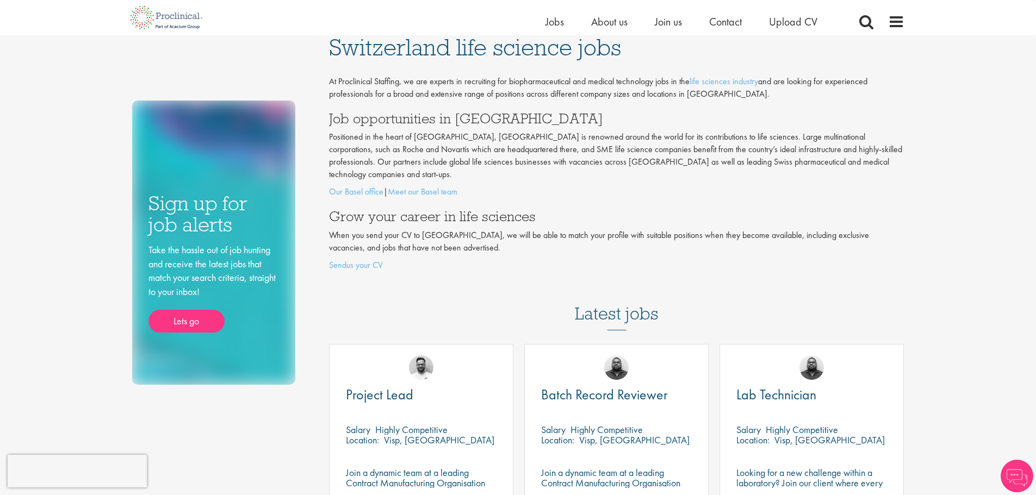 The width and height of the screenshot is (1036, 495). Describe the element at coordinates (214, 288) in the screenshot. I see `div: Take the hassle out of job hunting and receive the latest jobs that match your search criteria, s...` at that location.